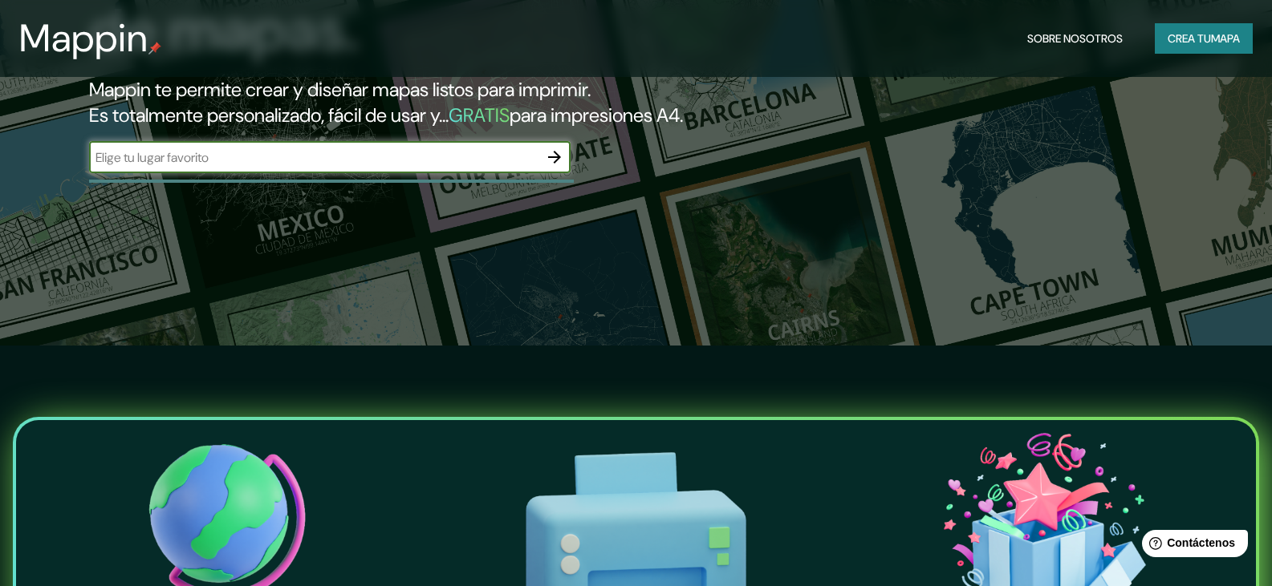 The image size is (1272, 586). What do you see at coordinates (269, 115) in the screenshot?
I see `font: Es totalmente personalizado, fácil de usar y...` at bounding box center [269, 115].